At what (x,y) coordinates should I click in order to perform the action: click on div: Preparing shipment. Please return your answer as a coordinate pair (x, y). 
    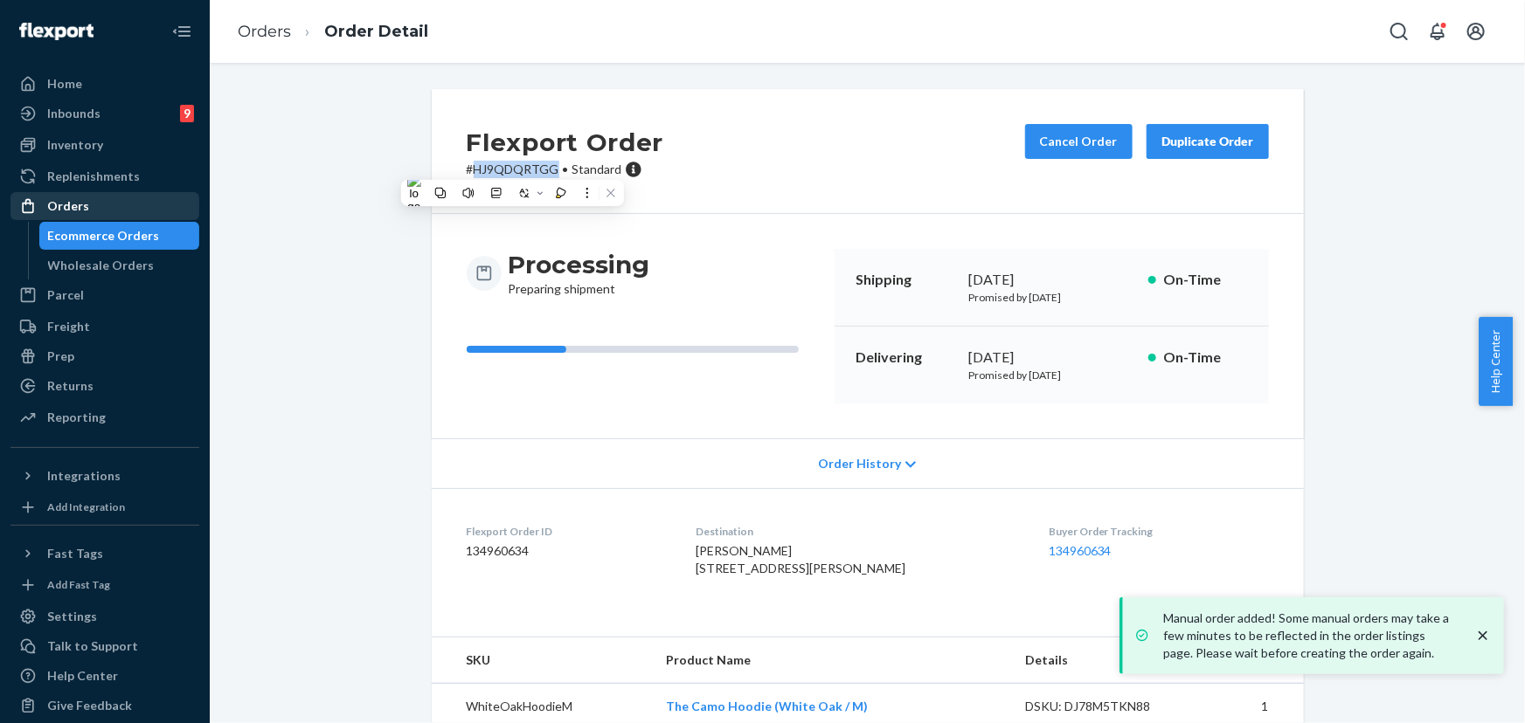
    Looking at the image, I should click on (579, 273).